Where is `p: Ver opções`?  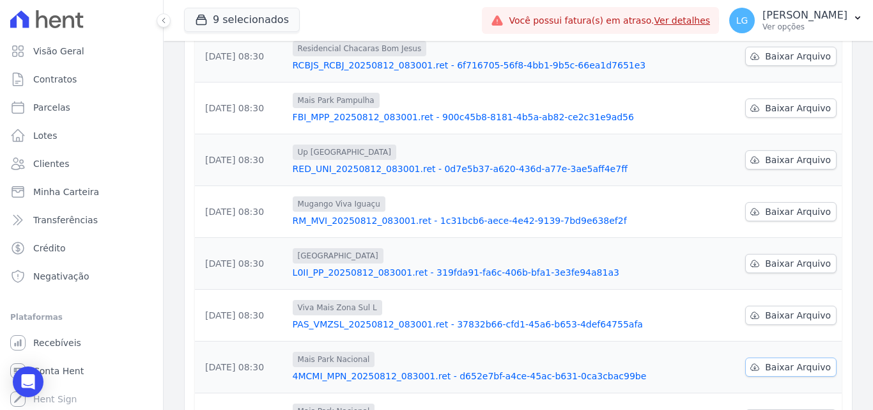
p: Ver opções is located at coordinates (805, 27).